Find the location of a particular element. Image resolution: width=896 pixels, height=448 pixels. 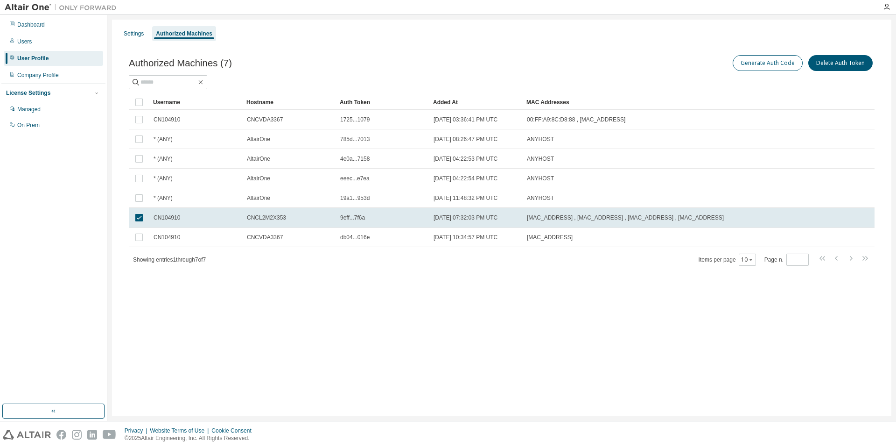

div: Privacy is located at coordinates (137, 430).